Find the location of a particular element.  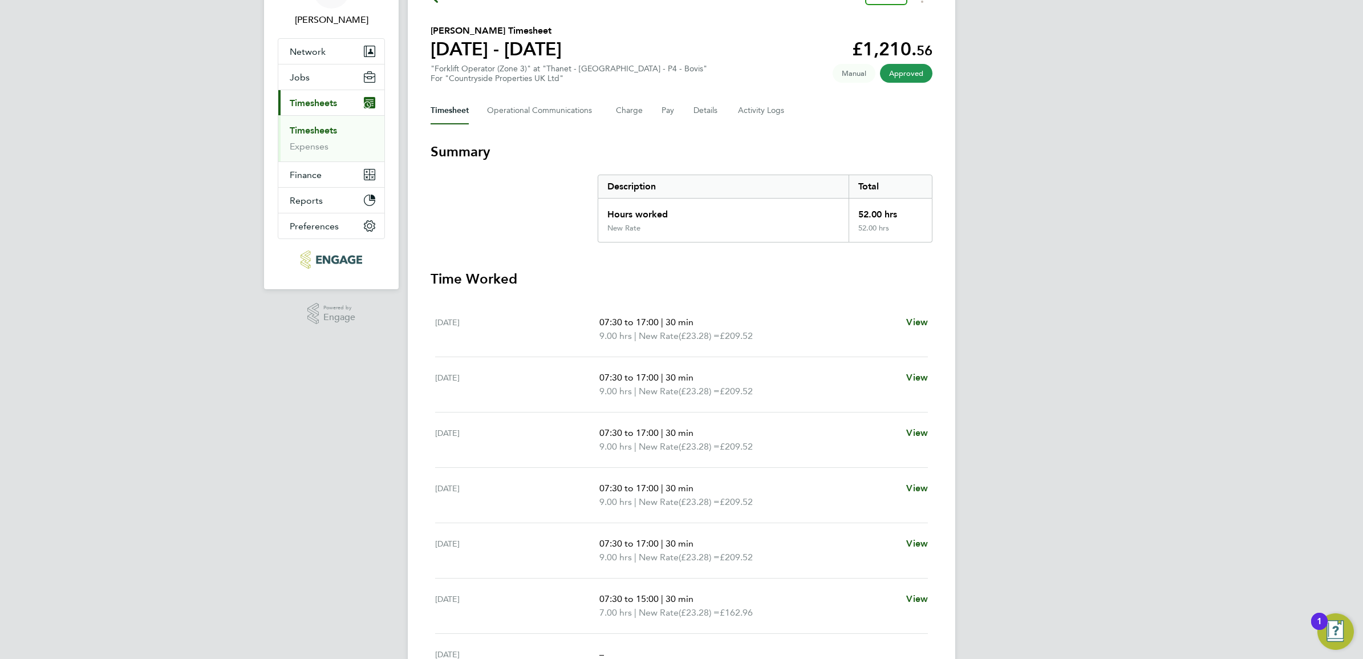

span: 07:30 to 15:00 is located at coordinates (629, 598).